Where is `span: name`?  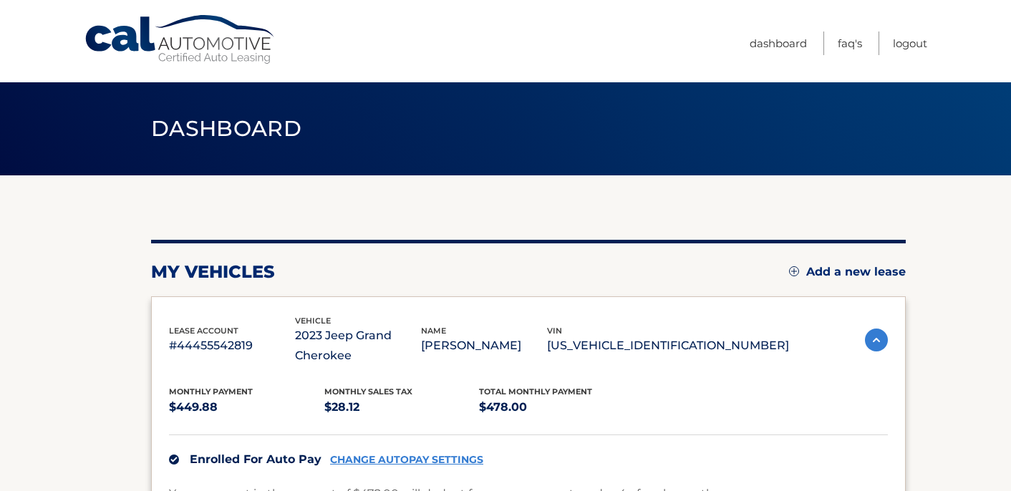
span: name is located at coordinates (433, 331).